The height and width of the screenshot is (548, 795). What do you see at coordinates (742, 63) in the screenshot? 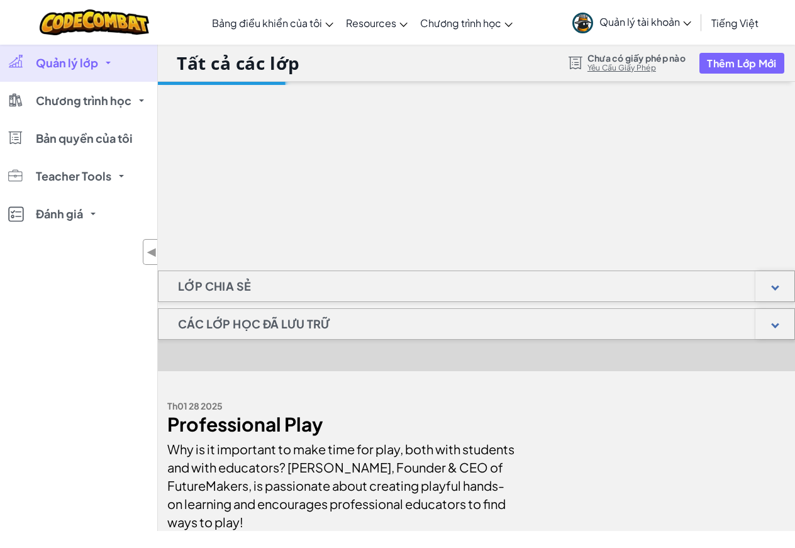
I see `button: Thêm Lớp Mới` at bounding box center [742, 63].